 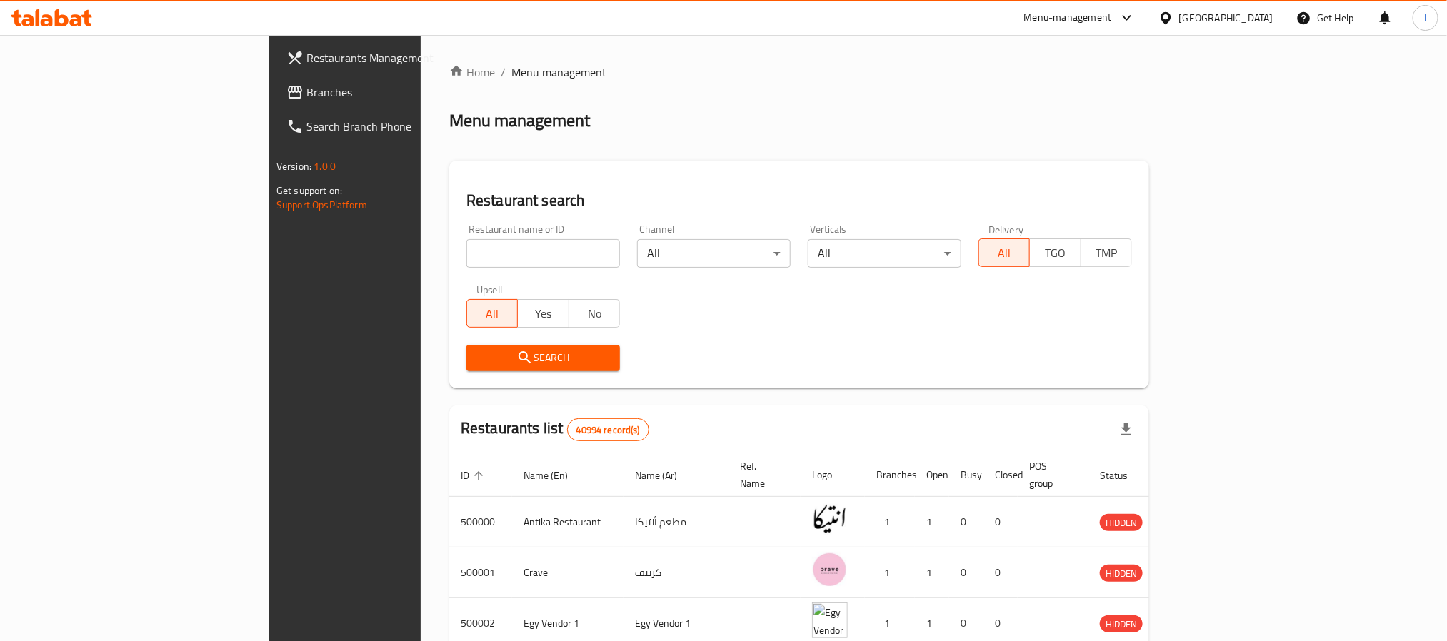 What do you see at coordinates (1106, 253) in the screenshot?
I see `button: TMP` at bounding box center [1106, 253].